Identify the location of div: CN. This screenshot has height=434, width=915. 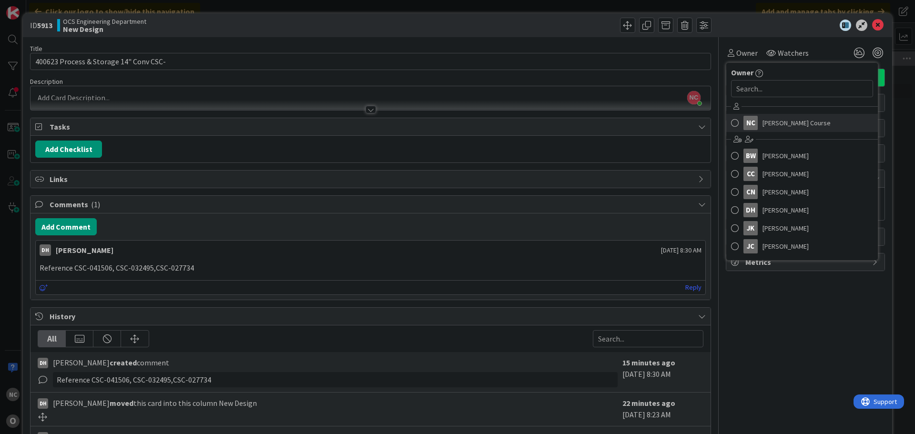
(751, 192).